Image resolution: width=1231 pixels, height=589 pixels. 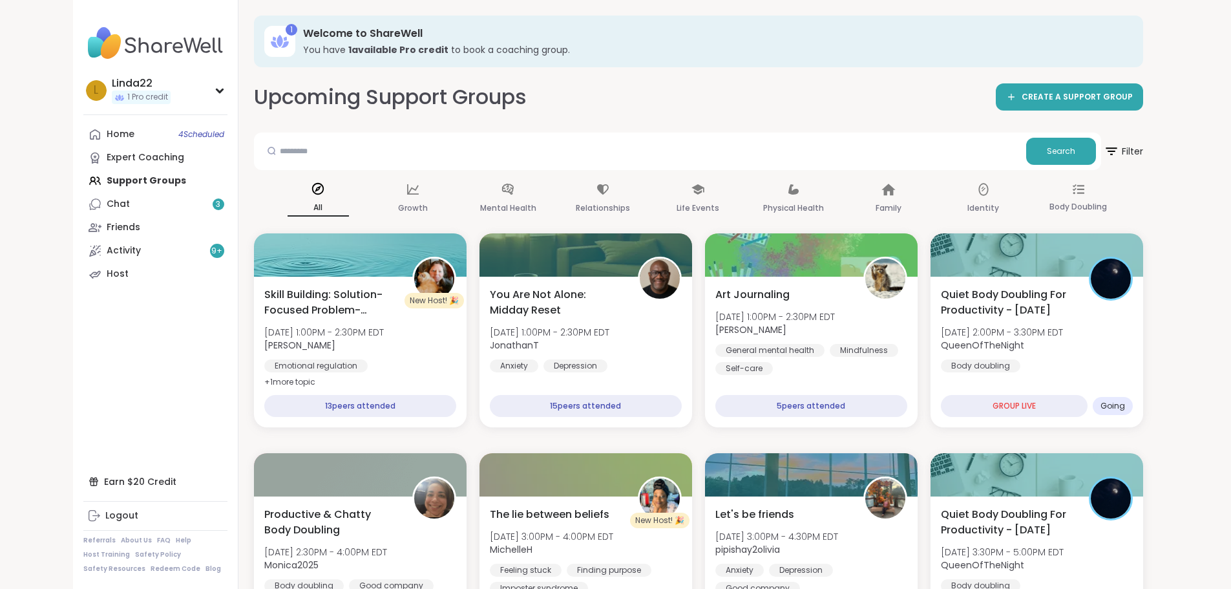 I want to click on a: Expert Coaching, so click(x=155, y=158).